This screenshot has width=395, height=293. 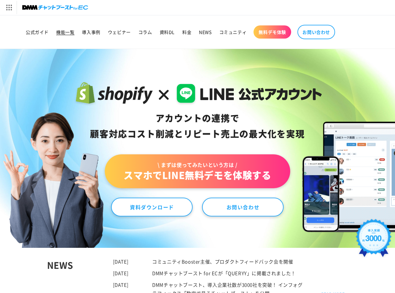 I want to click on a: NEWS, so click(x=205, y=32).